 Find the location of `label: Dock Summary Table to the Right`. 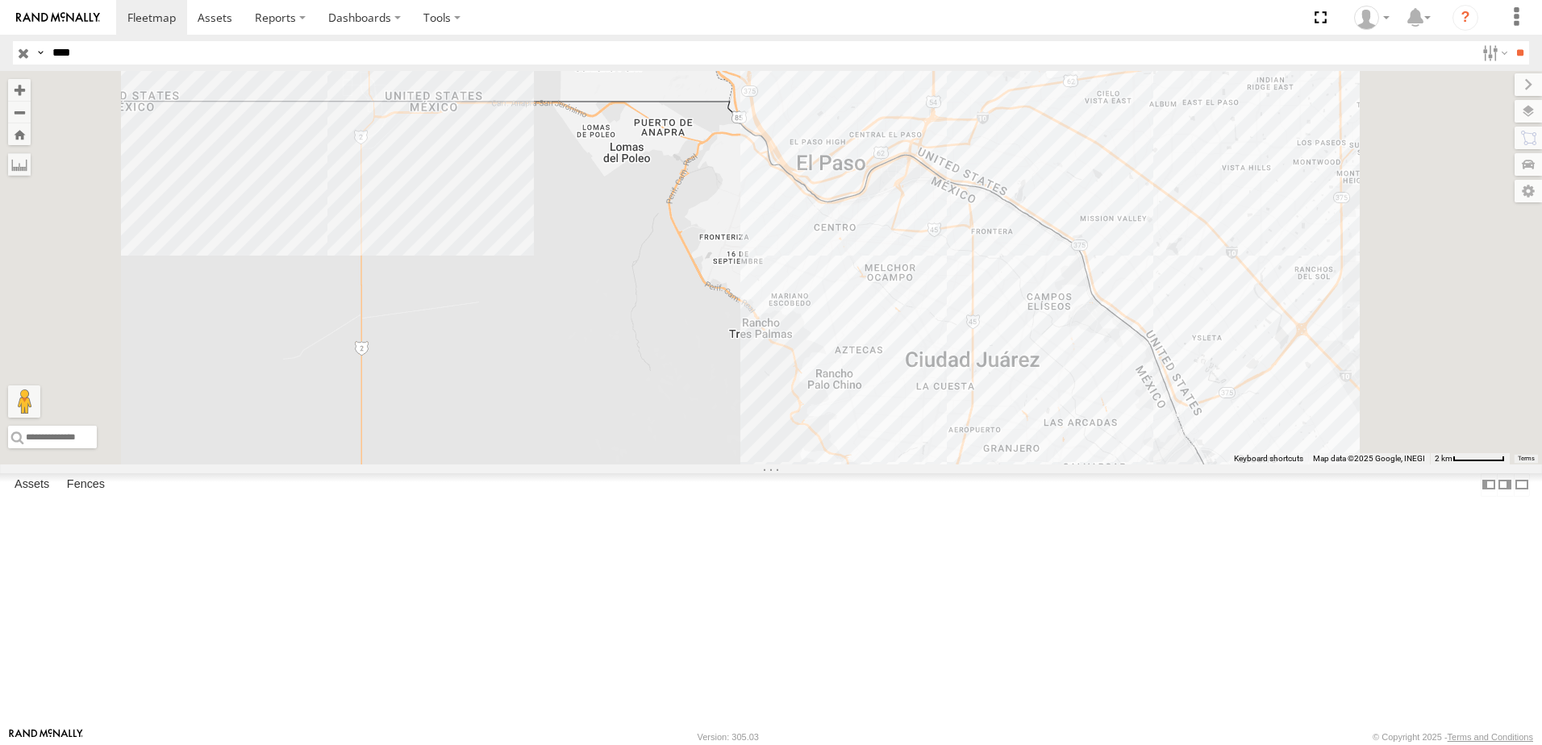

label: Dock Summary Table to the Right is located at coordinates (1505, 485).